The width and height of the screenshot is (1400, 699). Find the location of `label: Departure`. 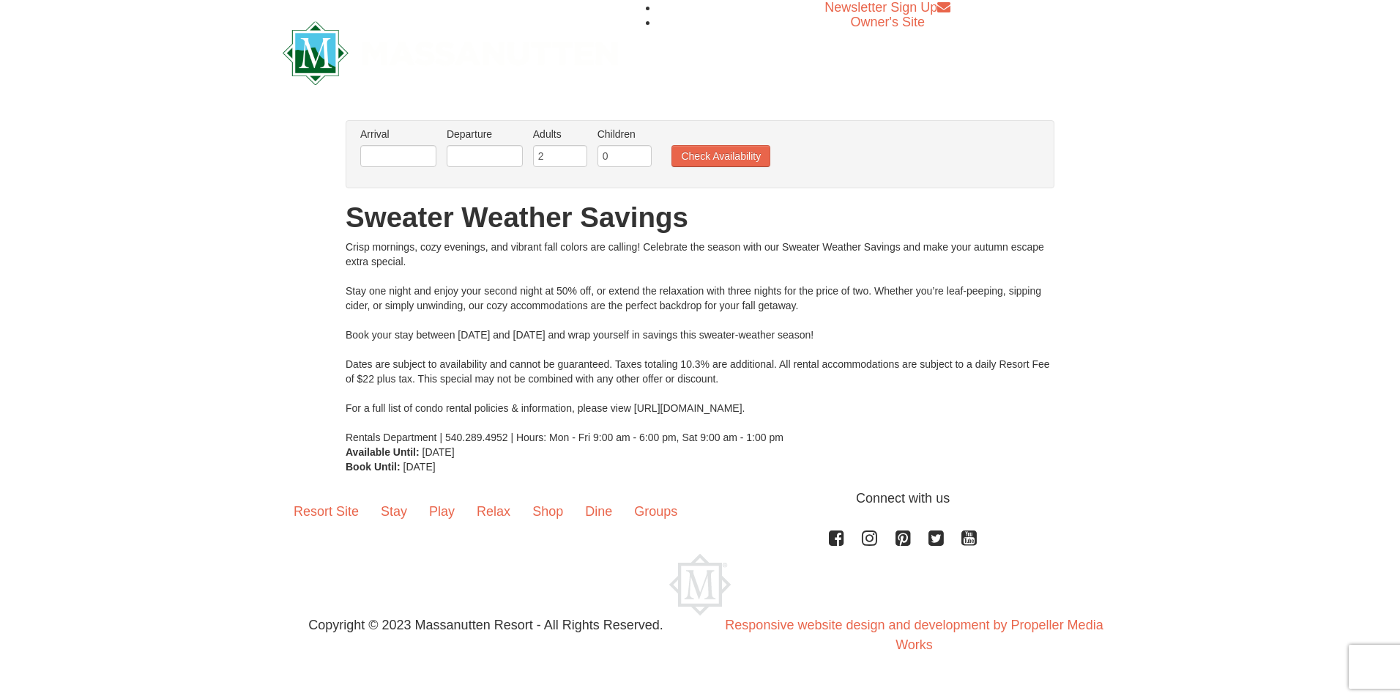

label: Departure is located at coordinates (485, 134).